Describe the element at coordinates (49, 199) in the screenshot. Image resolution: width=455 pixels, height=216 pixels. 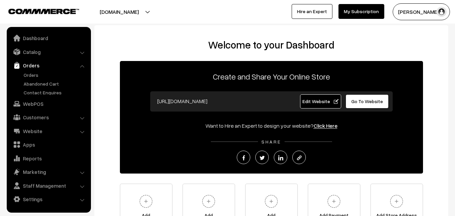
I see `a: Settings` at that location.